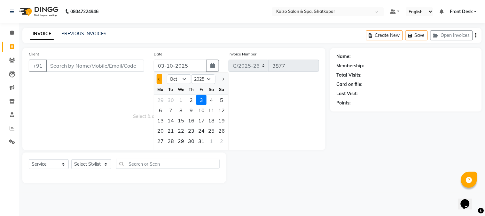 The width and height of the screenshot is (485, 216). I want to click on div: Friday, November 7, 2025, so click(202, 151).